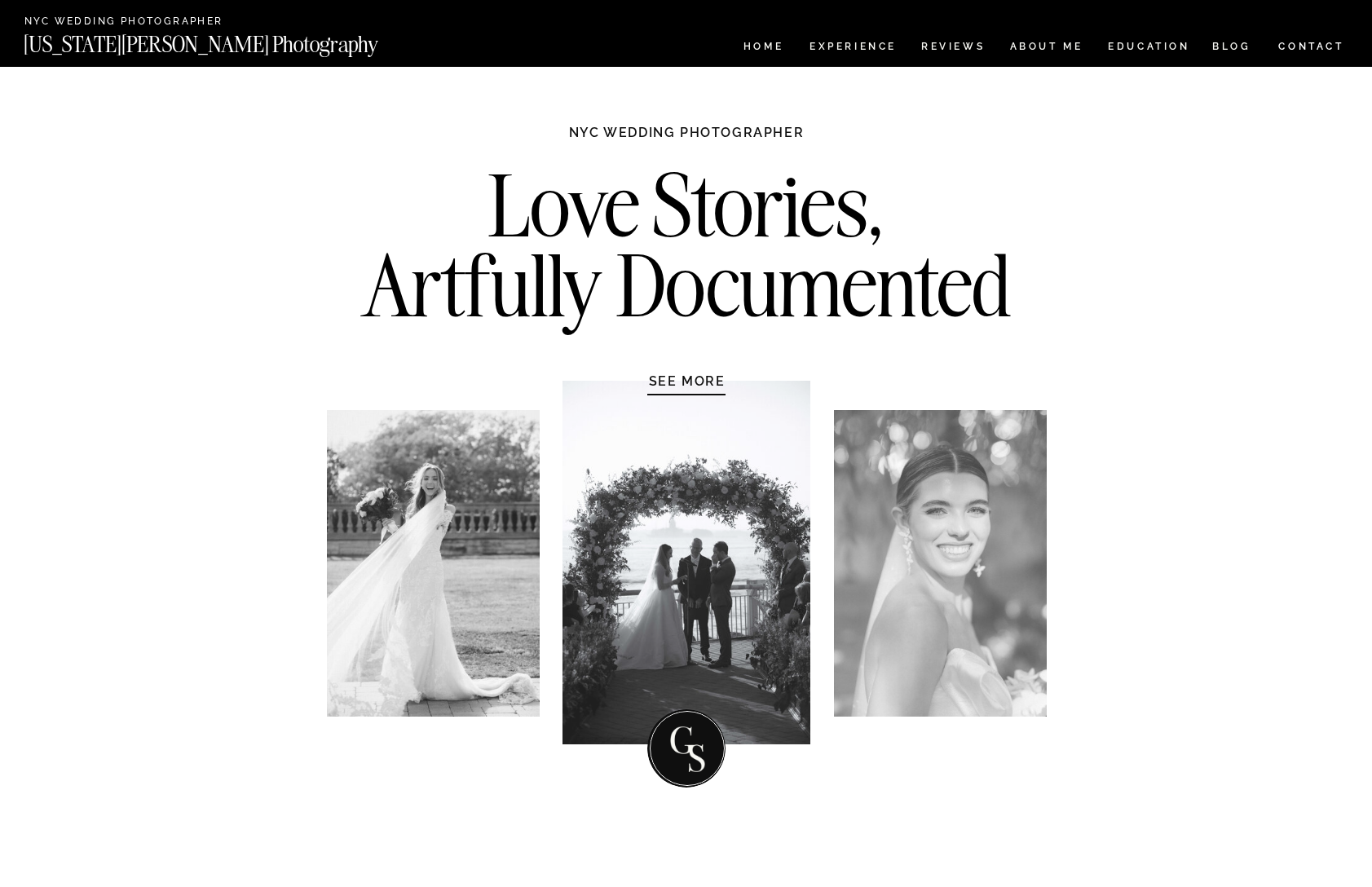 The width and height of the screenshot is (1372, 887). What do you see at coordinates (147, 22) in the screenshot?
I see `a: NYC Wedding Photographer` at bounding box center [147, 22].